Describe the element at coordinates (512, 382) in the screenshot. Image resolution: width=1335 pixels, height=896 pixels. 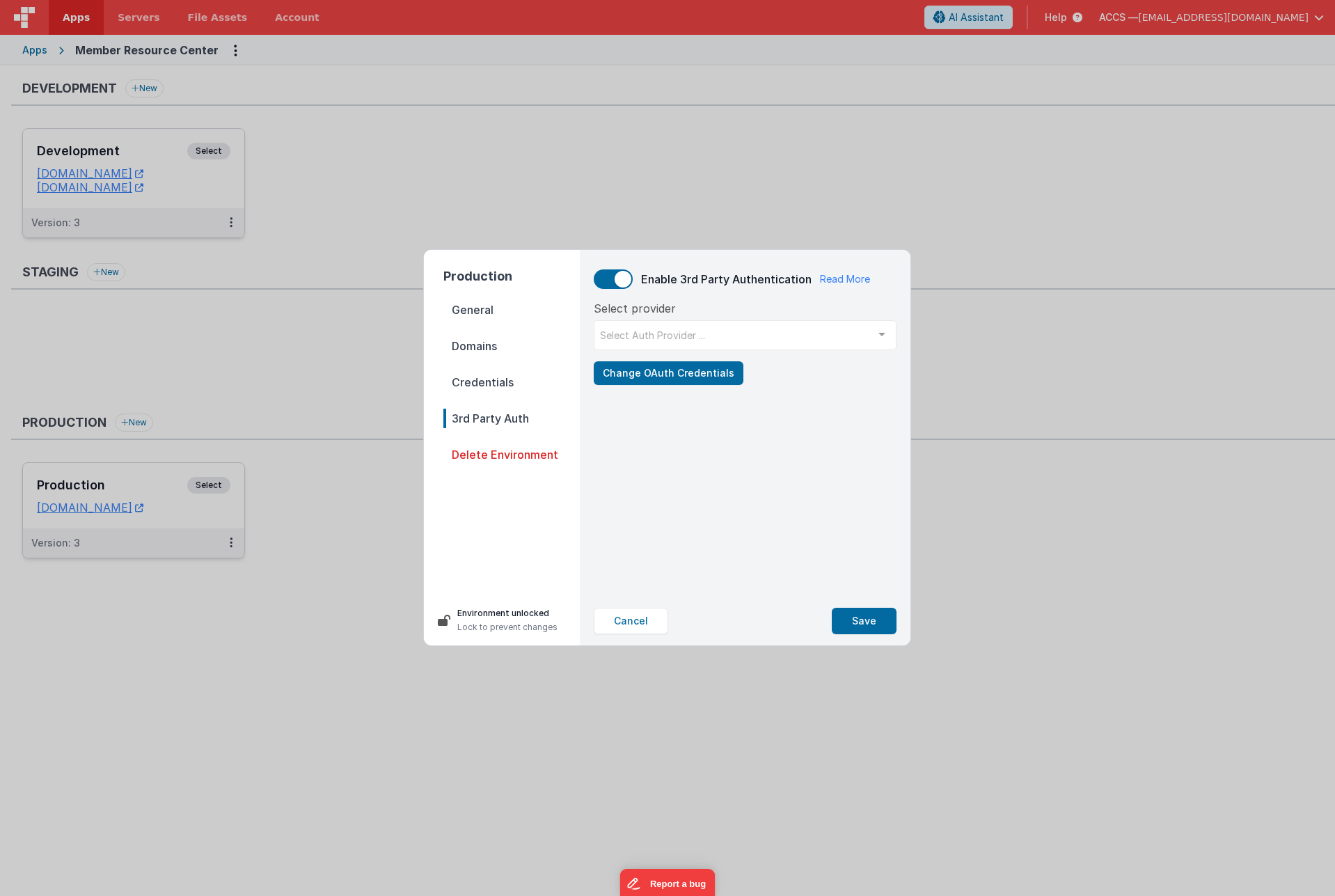
I see `span: Credentials` at that location.